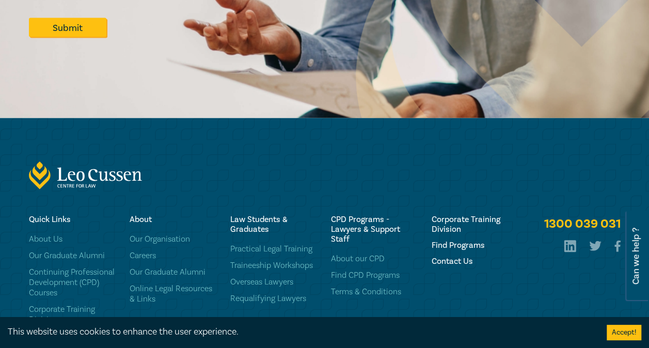  Describe the element at coordinates (274, 282) in the screenshot. I see `a: Overseas Lawyers` at that location.